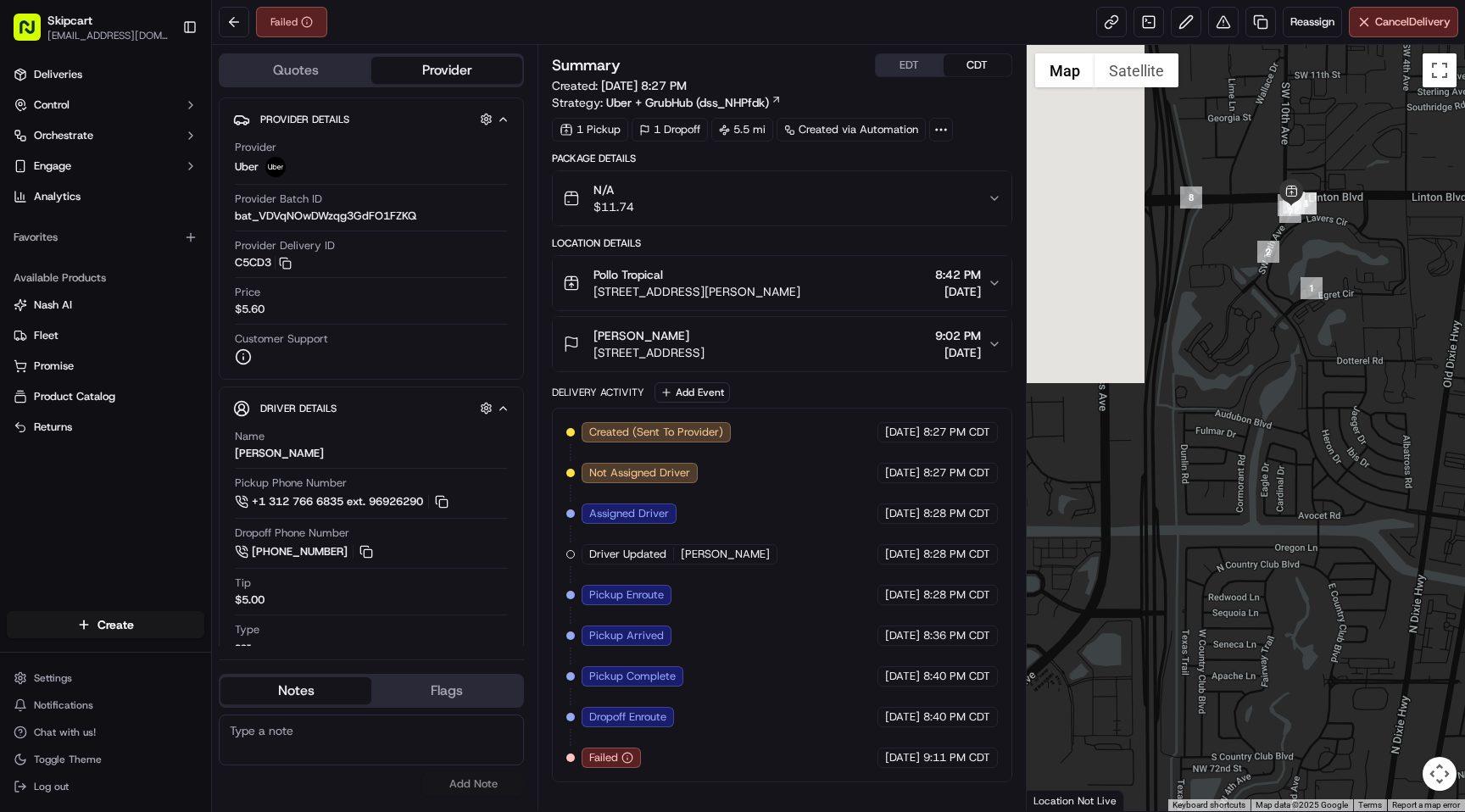  I want to click on span: Dropoff Phone Number, so click(292, 533).